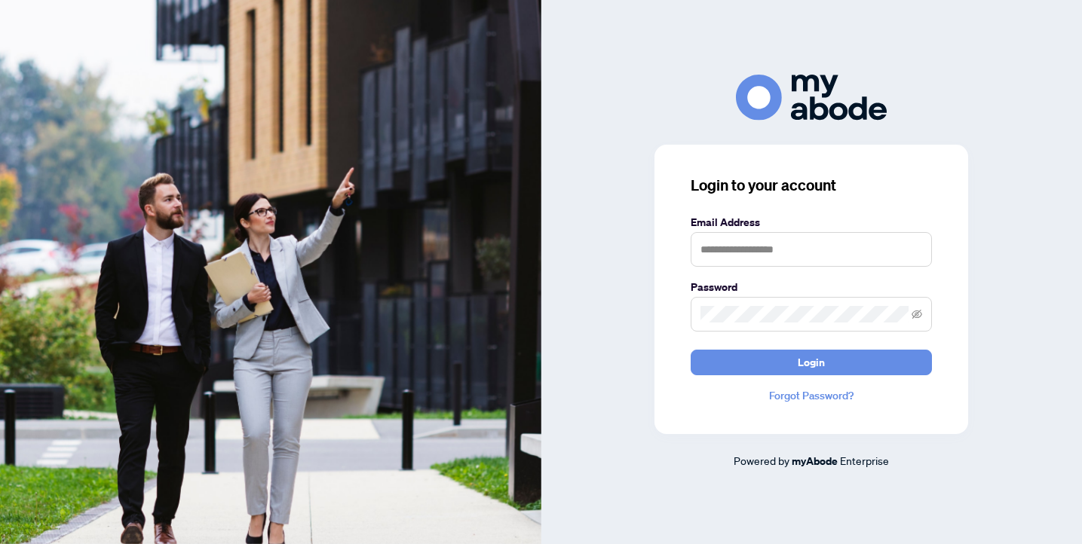 The width and height of the screenshot is (1082, 544). What do you see at coordinates (811, 185) in the screenshot?
I see `h3: Login to your account` at bounding box center [811, 185].